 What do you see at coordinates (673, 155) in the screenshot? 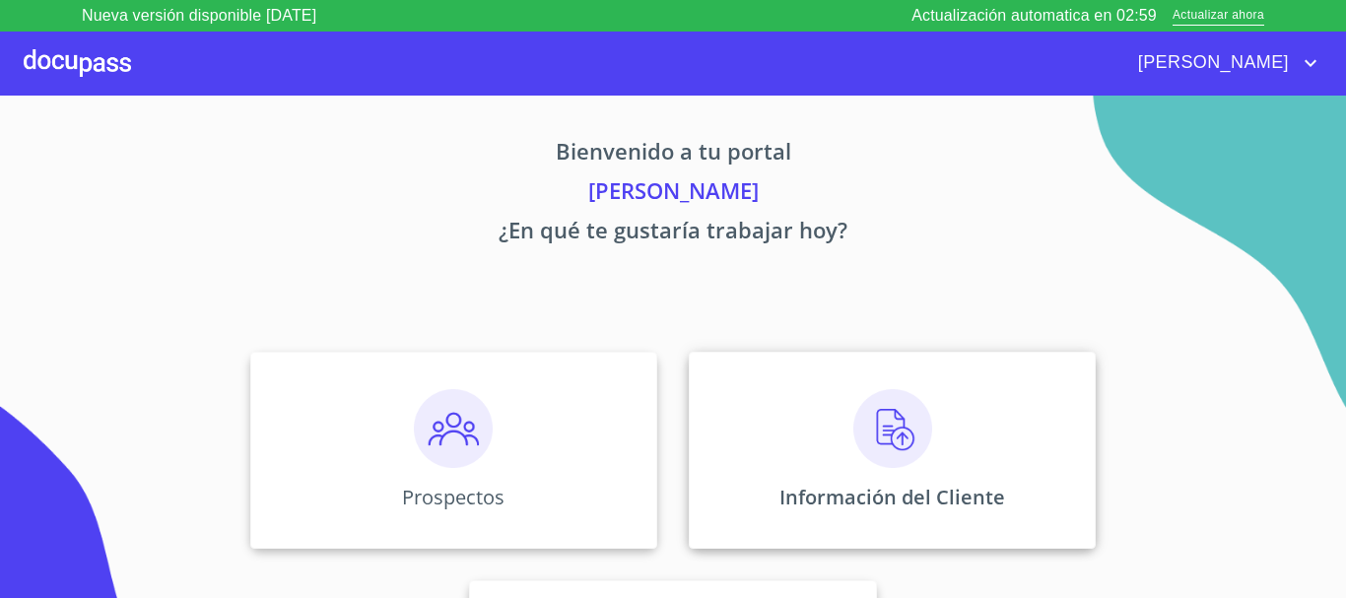
I see `p: Bienvenido a tu portal` at bounding box center [673, 155].